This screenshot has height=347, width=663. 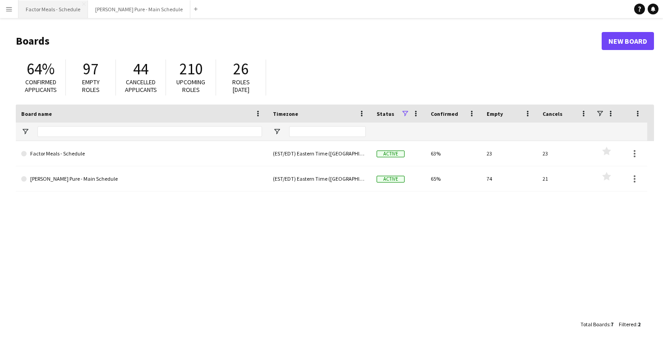 I want to click on a: Factor Meals - Schedule, so click(x=142, y=154).